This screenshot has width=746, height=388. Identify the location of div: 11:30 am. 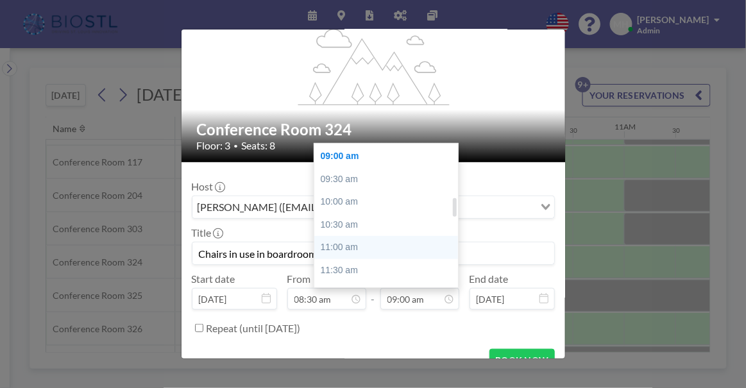
(389, 271).